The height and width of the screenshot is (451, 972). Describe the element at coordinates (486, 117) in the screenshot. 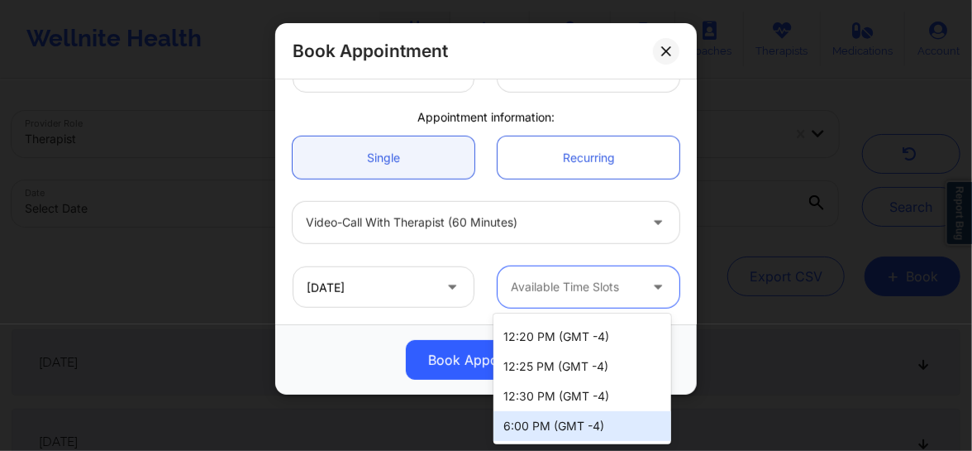

I see `div: Appointment information:` at that location.